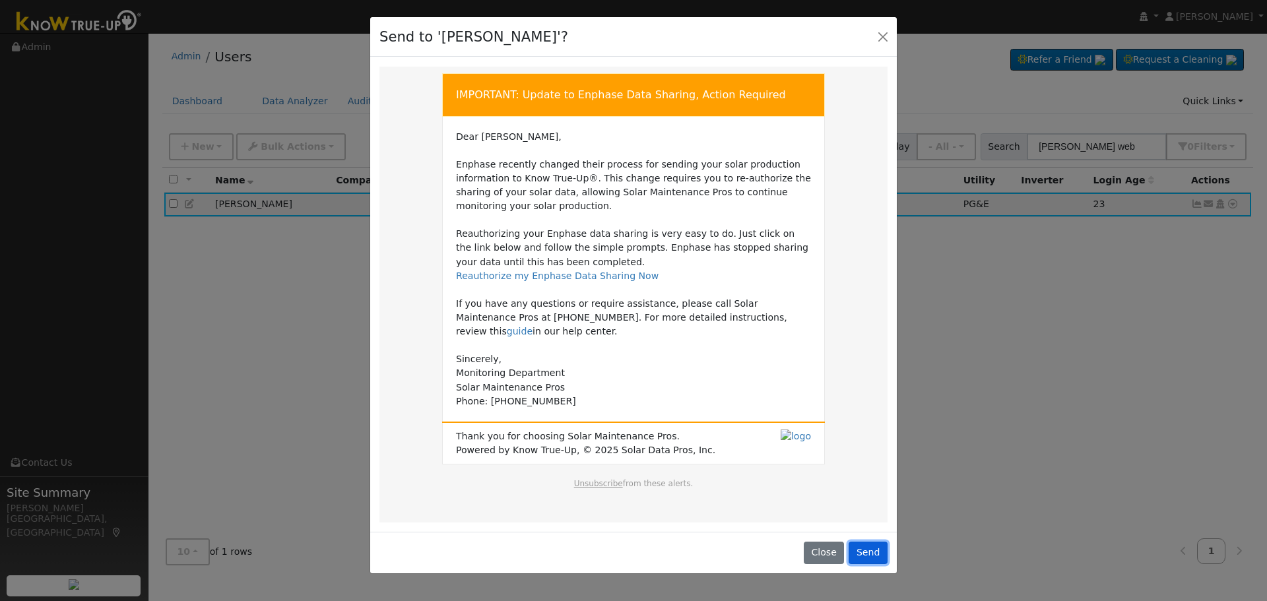 This screenshot has width=1267, height=601. I want to click on a: guide, so click(519, 331).